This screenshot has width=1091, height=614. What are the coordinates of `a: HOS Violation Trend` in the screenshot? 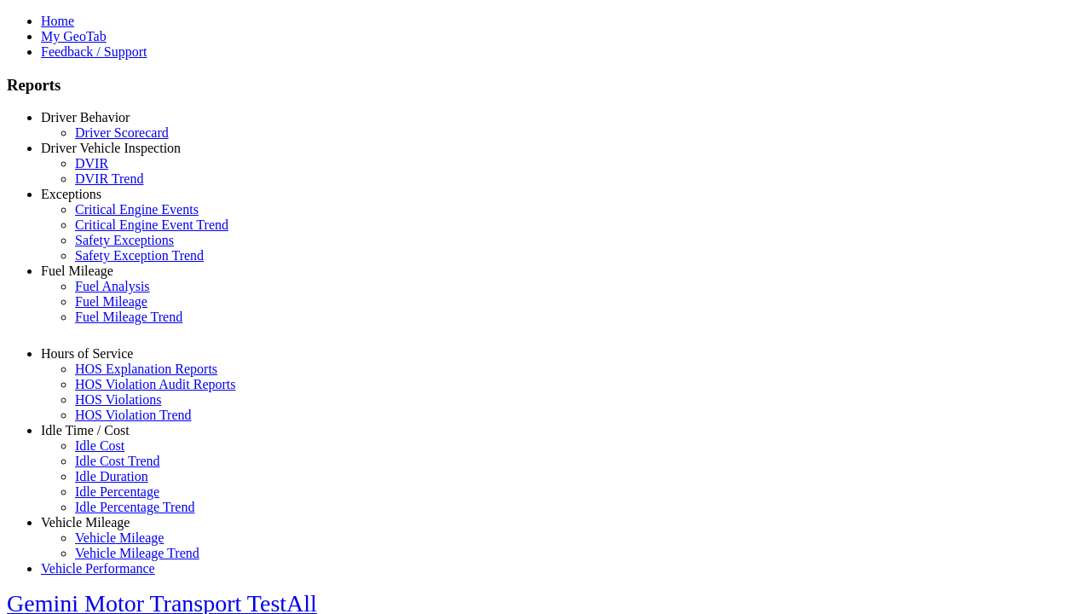 It's located at (133, 414).